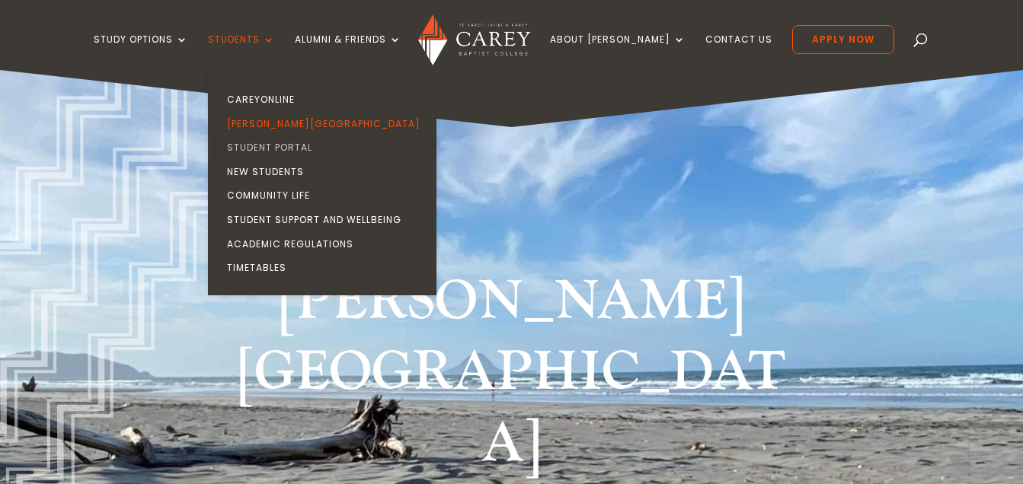 The width and height of the screenshot is (1023, 484). I want to click on a: Apply Now, so click(843, 40).